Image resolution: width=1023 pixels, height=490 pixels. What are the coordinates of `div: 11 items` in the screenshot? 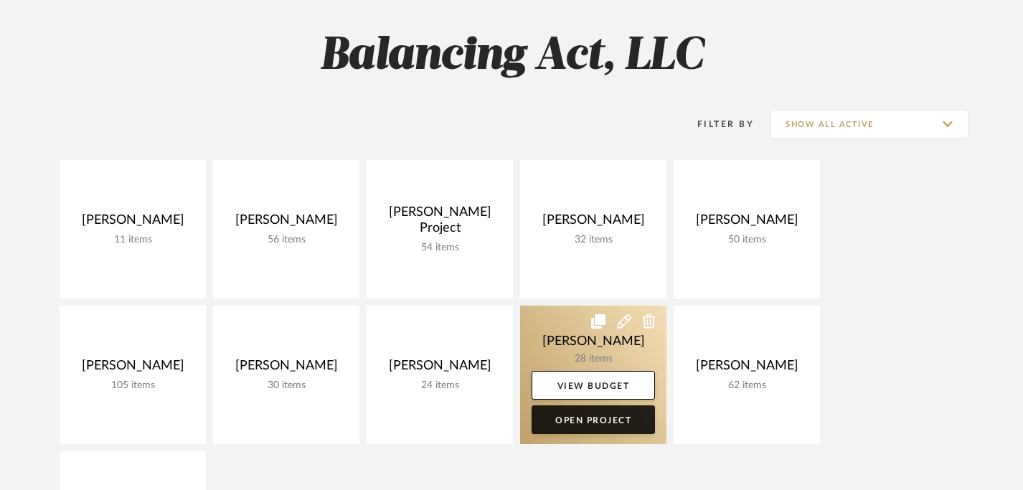 It's located at (133, 240).